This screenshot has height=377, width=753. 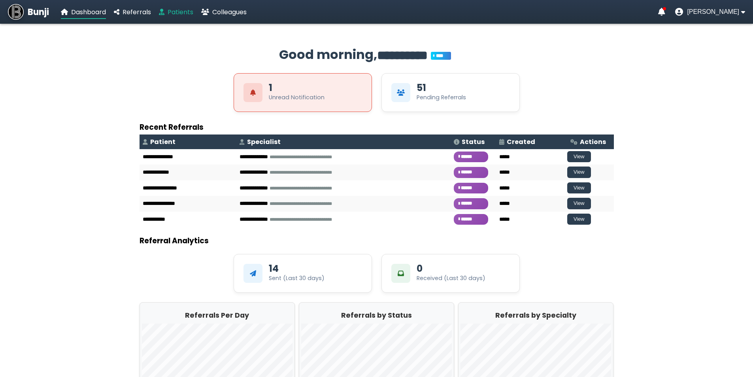 What do you see at coordinates (229, 12) in the screenshot?
I see `span: Colleagues` at bounding box center [229, 12].